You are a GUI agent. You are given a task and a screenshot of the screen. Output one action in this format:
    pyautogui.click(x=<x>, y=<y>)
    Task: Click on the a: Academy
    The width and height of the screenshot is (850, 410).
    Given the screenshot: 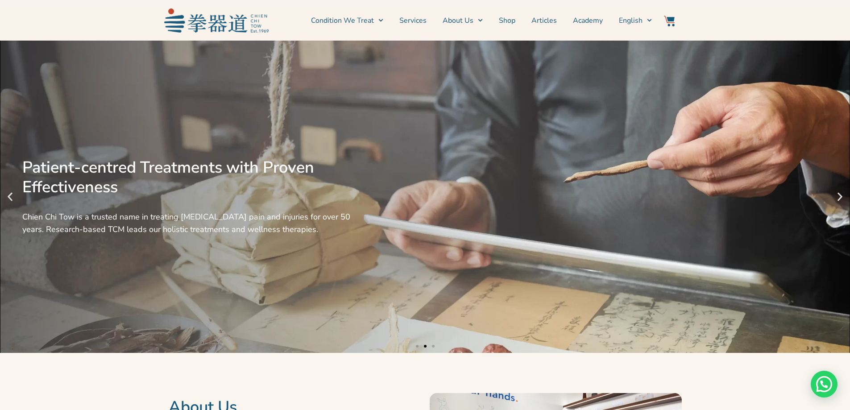 What is the action you would take?
    pyautogui.click(x=588, y=21)
    